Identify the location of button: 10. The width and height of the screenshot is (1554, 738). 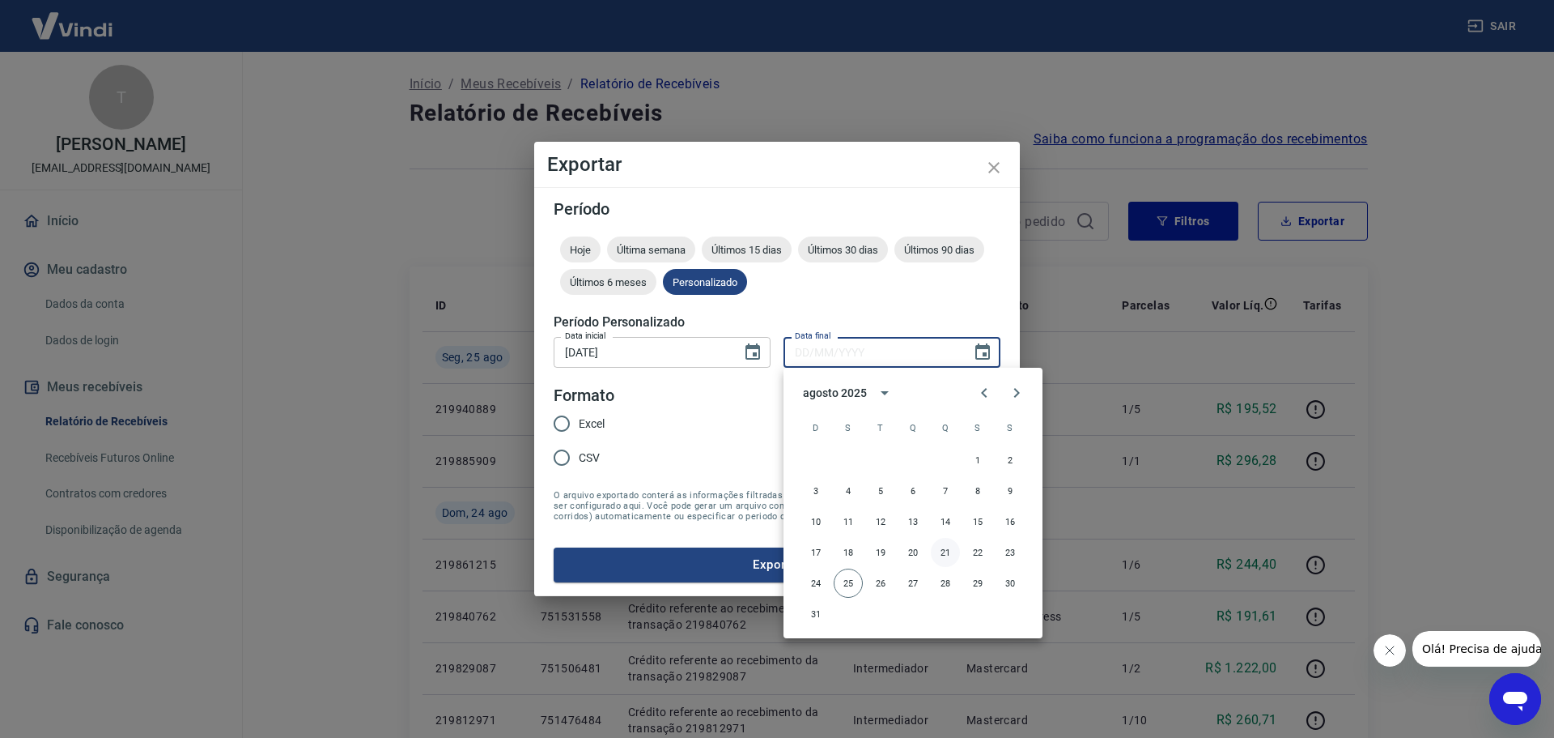
(816, 521).